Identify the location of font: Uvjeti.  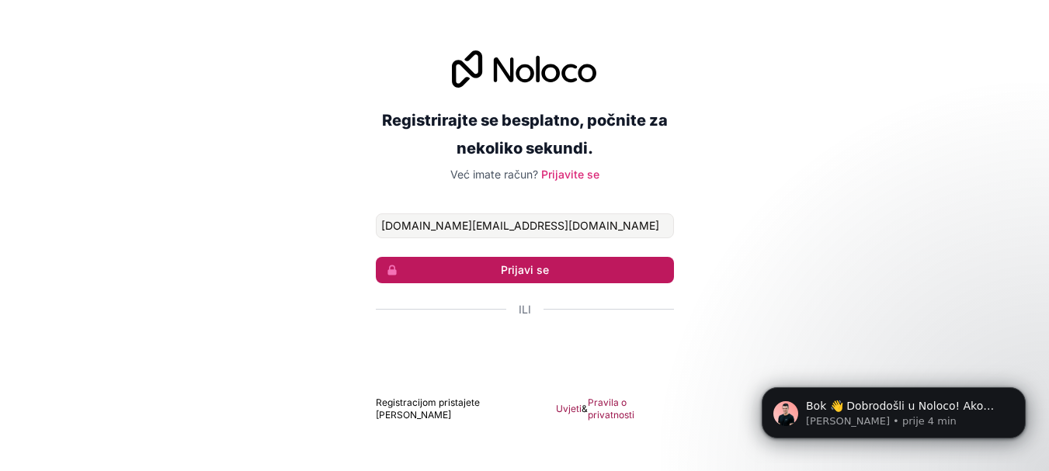
(568, 408).